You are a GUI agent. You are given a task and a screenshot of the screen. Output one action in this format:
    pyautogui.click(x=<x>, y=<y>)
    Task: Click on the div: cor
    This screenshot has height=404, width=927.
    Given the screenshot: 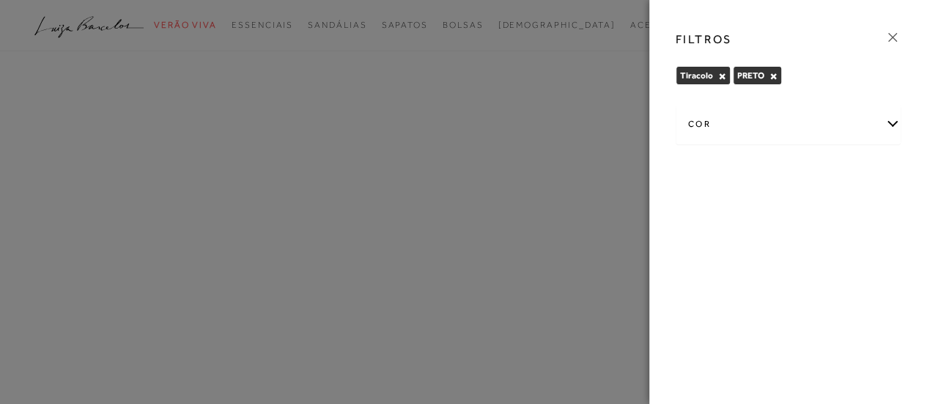 What is the action you would take?
    pyautogui.click(x=789, y=124)
    